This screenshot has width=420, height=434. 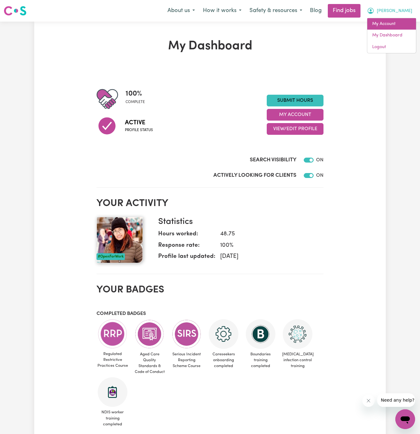 I want to click on div: My Account, so click(x=391, y=35).